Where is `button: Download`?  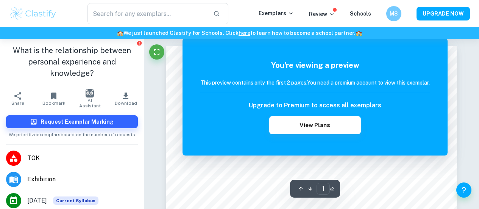 button: Download is located at coordinates (126, 98).